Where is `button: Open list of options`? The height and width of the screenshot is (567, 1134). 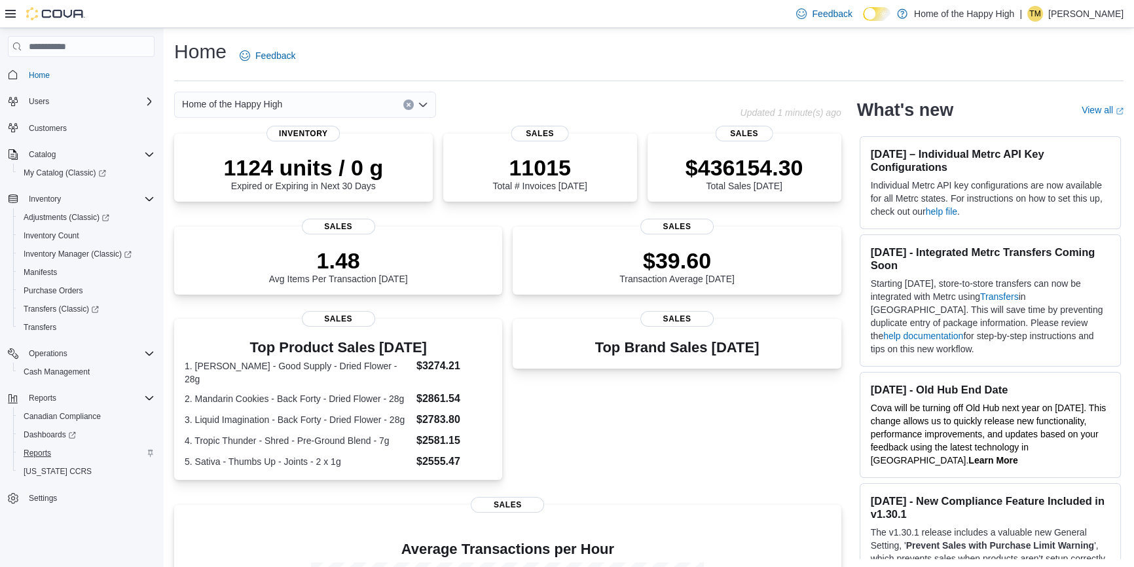 button: Open list of options is located at coordinates (423, 105).